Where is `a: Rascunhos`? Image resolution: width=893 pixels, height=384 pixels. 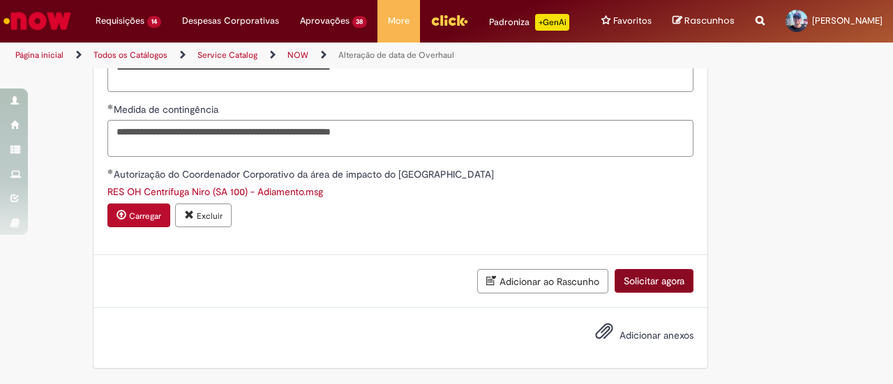 a: Rascunhos is located at coordinates (703, 21).